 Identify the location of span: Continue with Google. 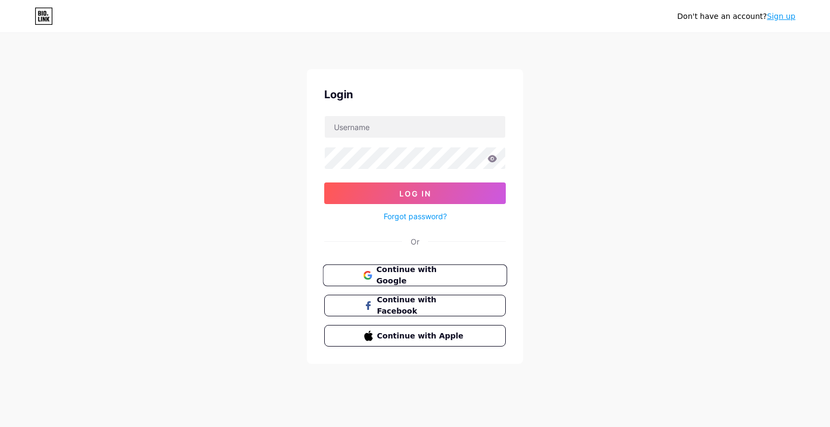
(421, 276).